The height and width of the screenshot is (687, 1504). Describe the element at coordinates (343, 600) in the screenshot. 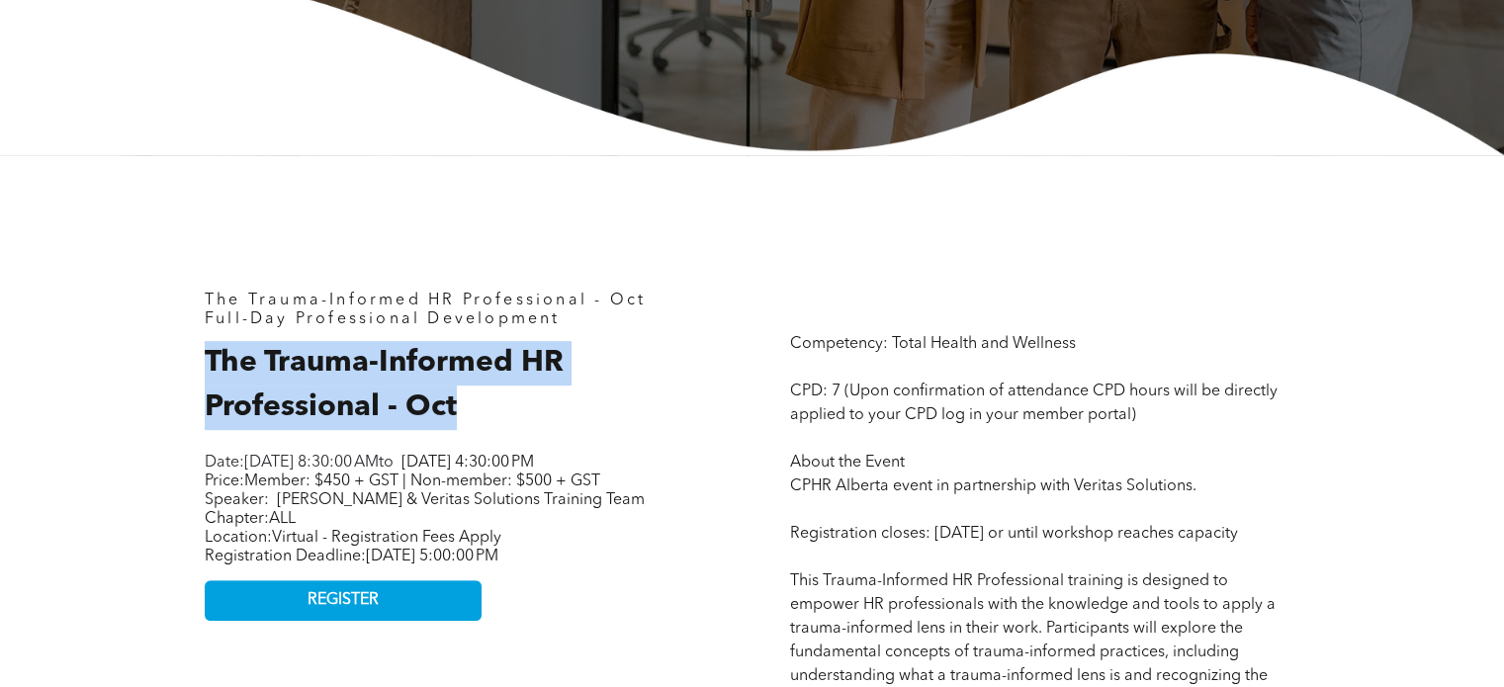

I see `span: REGISTER` at that location.